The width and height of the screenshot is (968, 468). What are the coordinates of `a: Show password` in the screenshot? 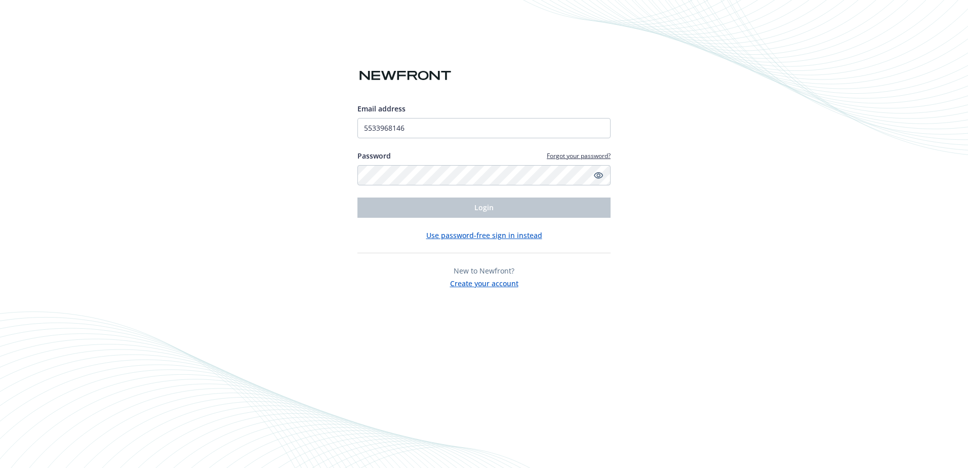 It's located at (599, 175).